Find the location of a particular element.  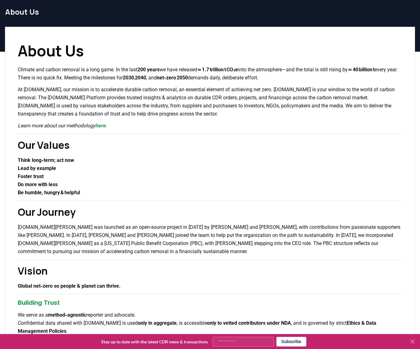

strong: 2030 is located at coordinates (128, 78).